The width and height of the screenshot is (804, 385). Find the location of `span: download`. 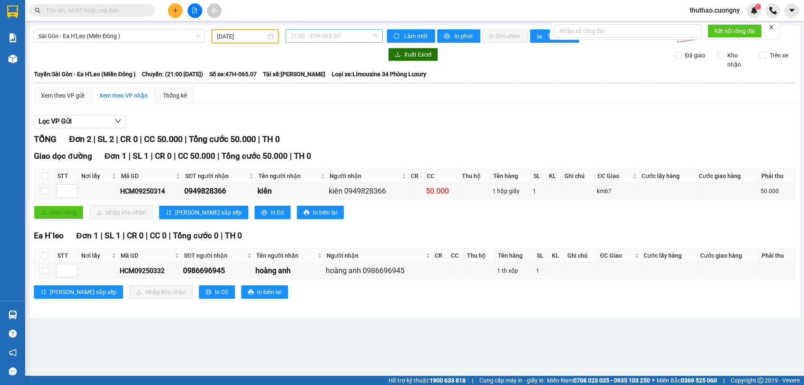

span: download is located at coordinates (398, 55).